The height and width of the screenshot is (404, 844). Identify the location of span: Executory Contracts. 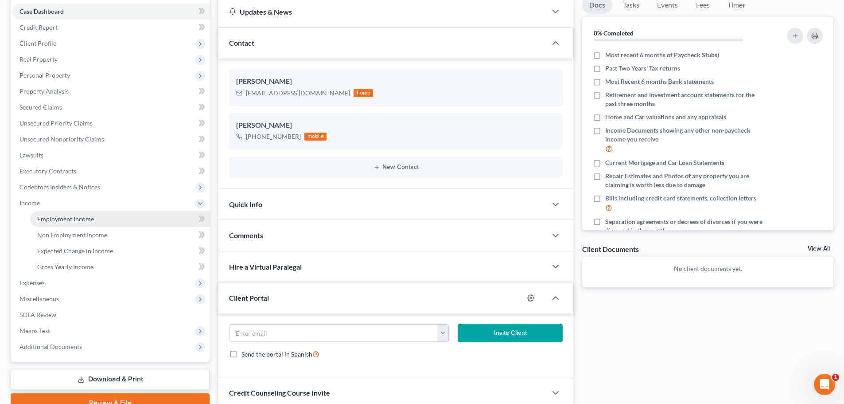
(48, 171).